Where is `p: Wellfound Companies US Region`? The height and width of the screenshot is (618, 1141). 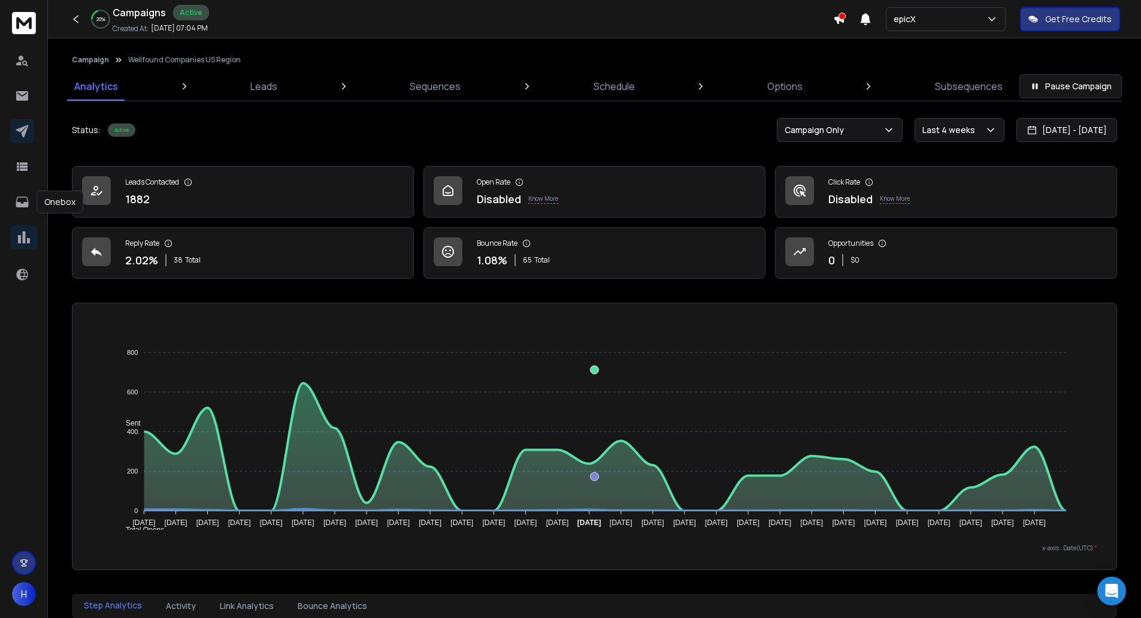
p: Wellfound Companies US Region is located at coordinates (185, 60).